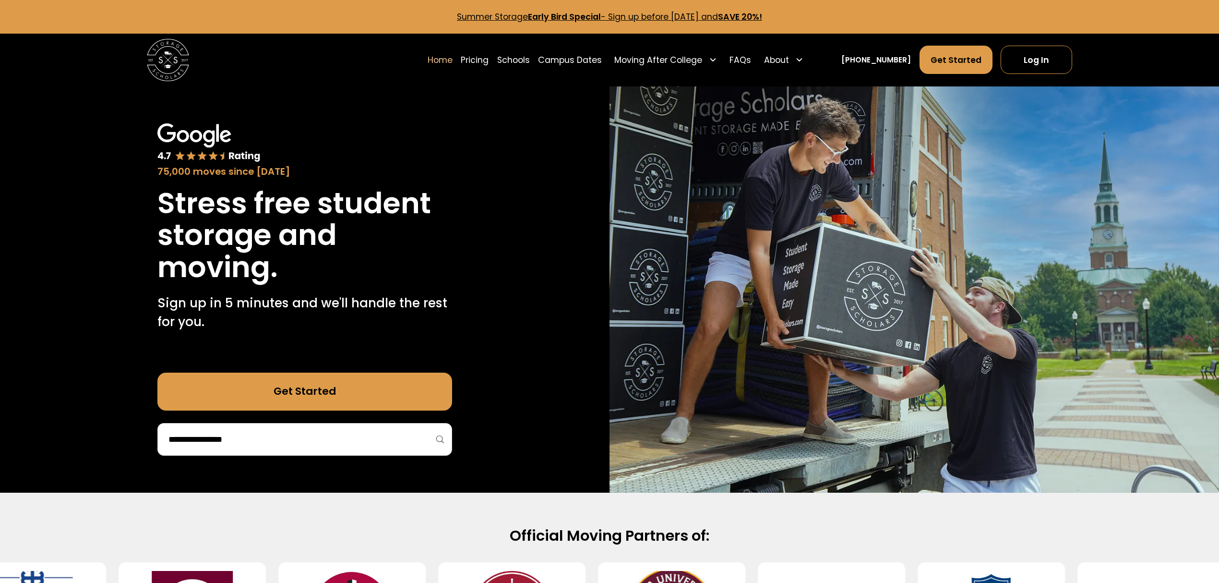 This screenshot has width=1219, height=583. I want to click on h2: Official Moving Partners of:, so click(610, 536).